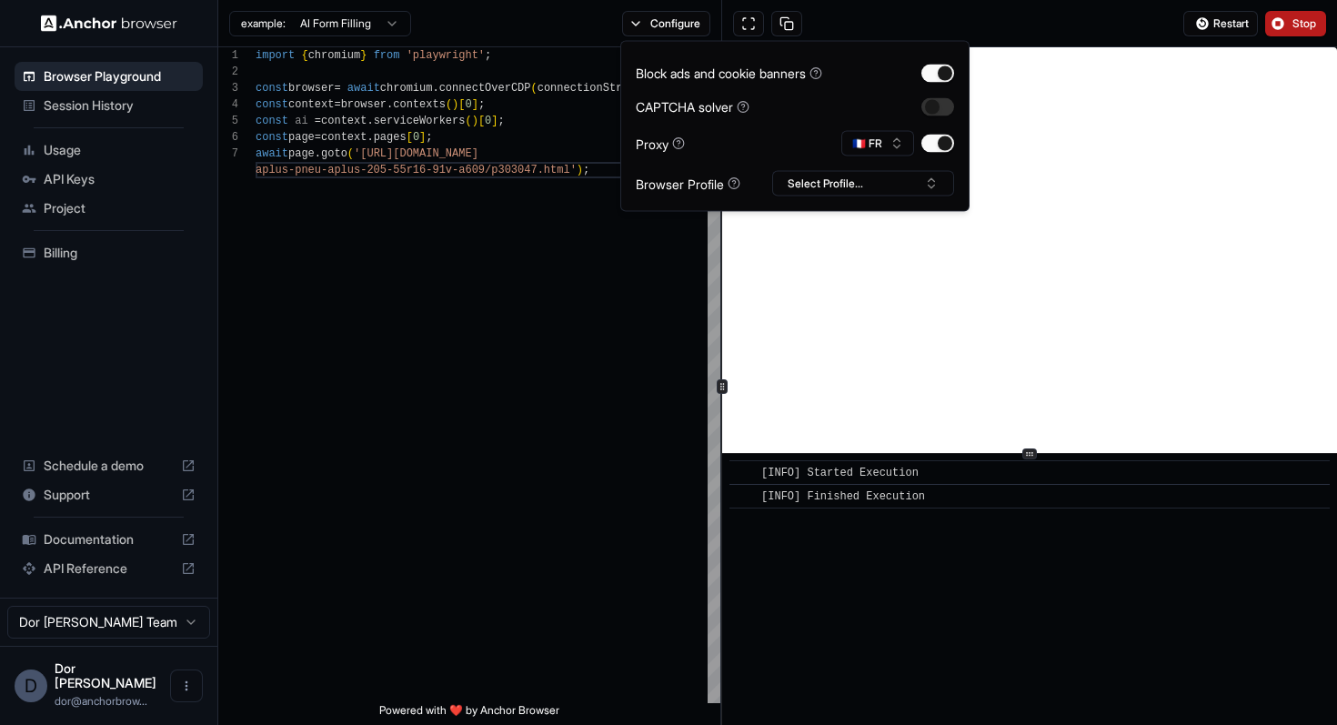 The image size is (1337, 725). I want to click on span: pages, so click(390, 137).